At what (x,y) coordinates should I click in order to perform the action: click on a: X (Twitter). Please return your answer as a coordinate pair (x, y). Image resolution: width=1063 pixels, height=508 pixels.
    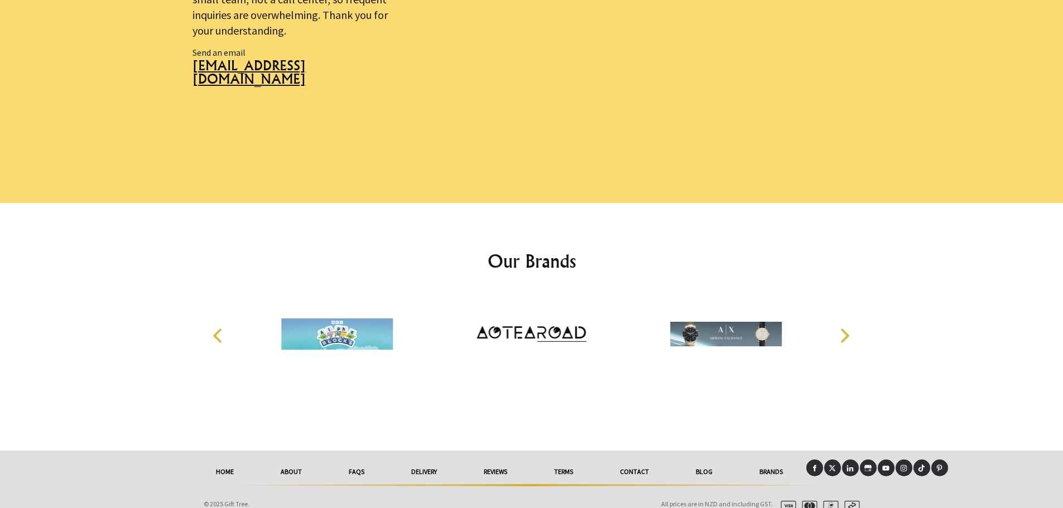
    Looking at the image, I should click on (833, 468).